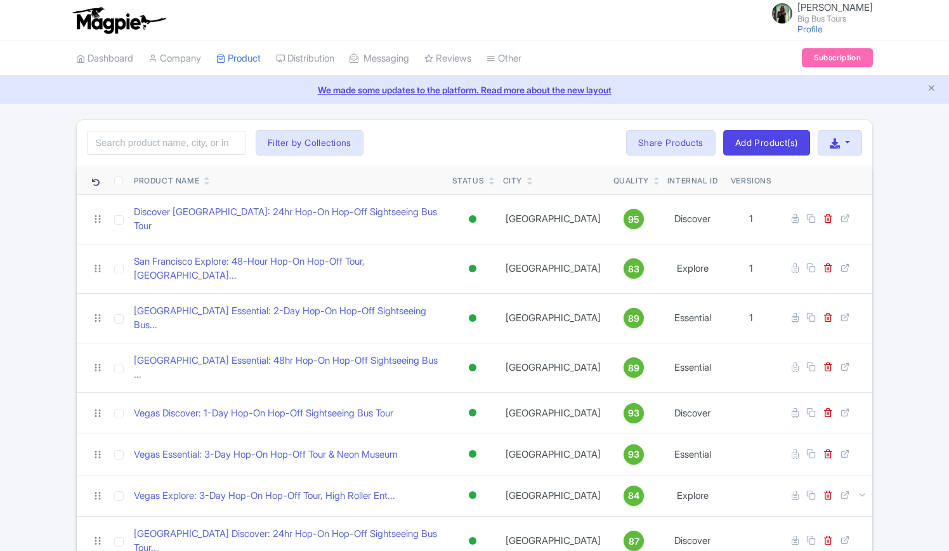  What do you see at coordinates (166, 181) in the screenshot?
I see `div: Product Name` at bounding box center [166, 181].